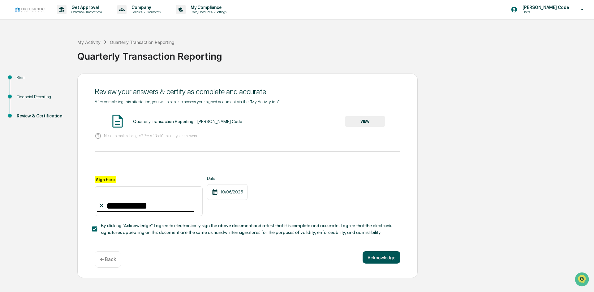 The height and width of the screenshot is (292, 594). What do you see at coordinates (187, 102) in the screenshot?
I see `span: After completing this attestation, you will be able to access your signed document via the "My Ac...` at bounding box center [187, 102].